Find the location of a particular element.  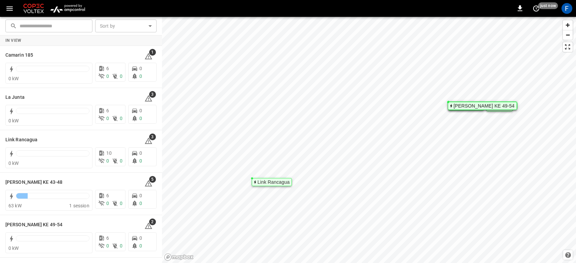

canvas: Map is located at coordinates (369, 140).